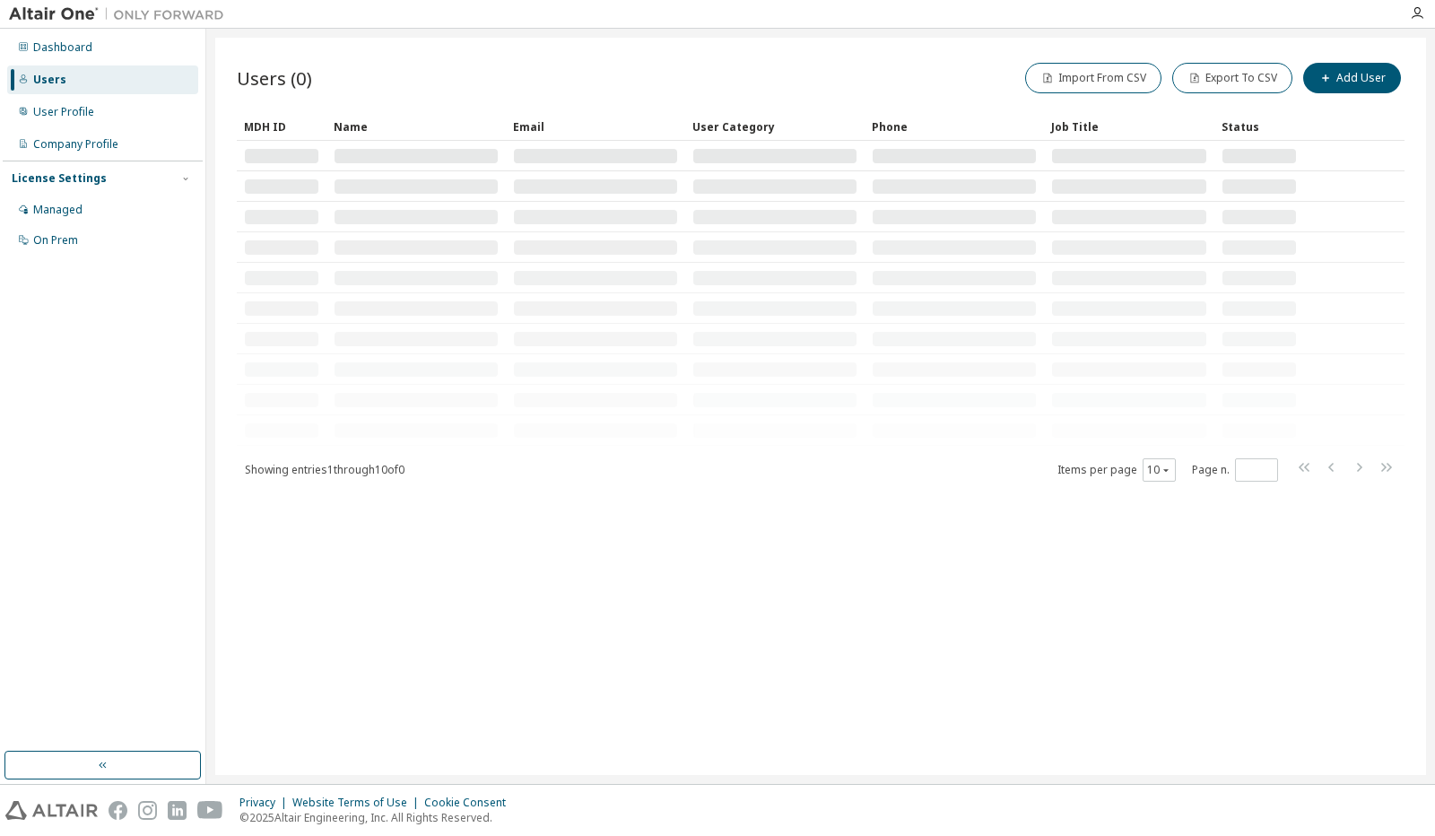  What do you see at coordinates (596, 126) in the screenshot?
I see `div: Email` at bounding box center [596, 126].